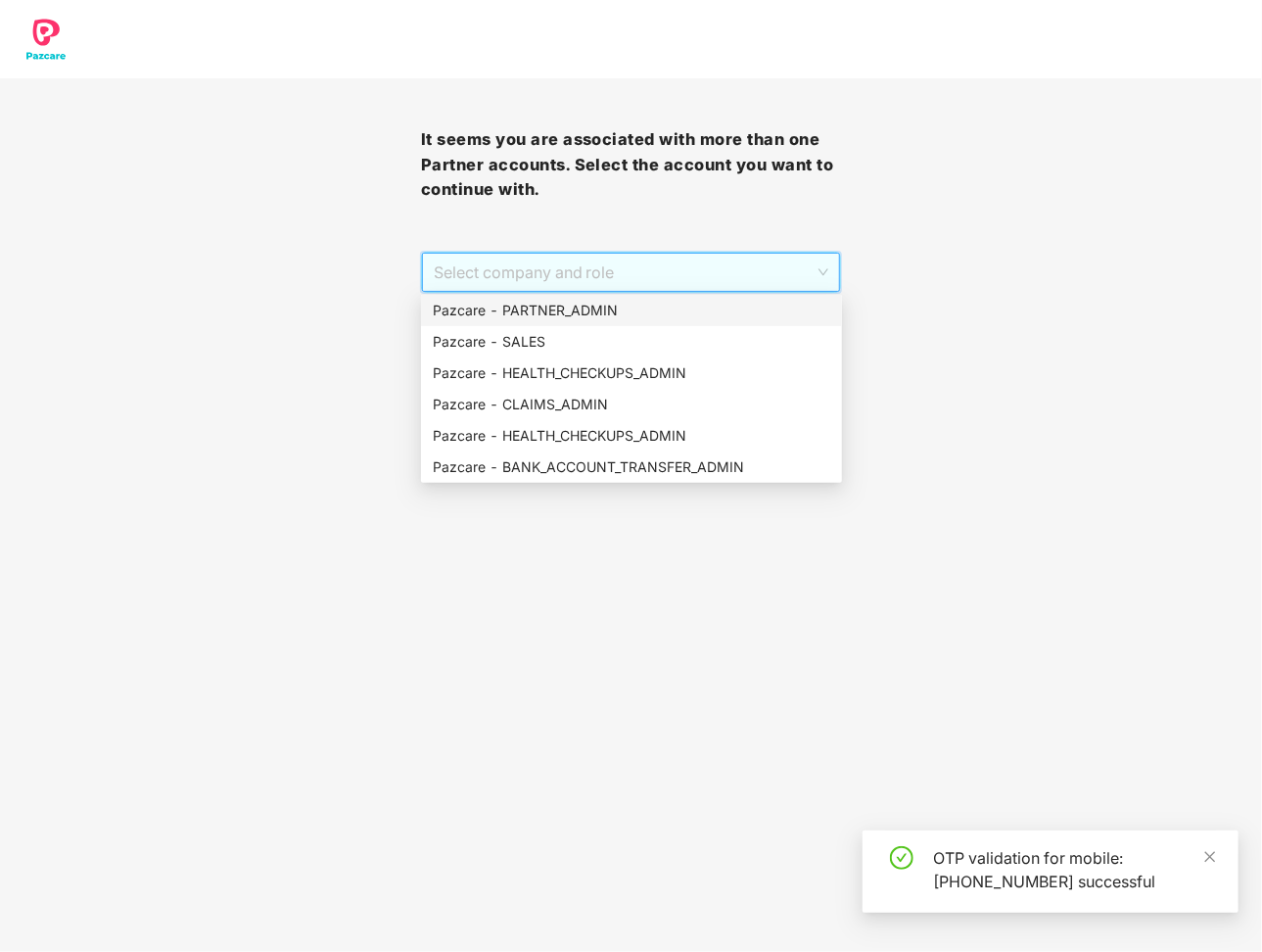 The width and height of the screenshot is (1262, 952). Describe the element at coordinates (631, 342) in the screenshot. I see `div: Pazcare - SALES` at that location.